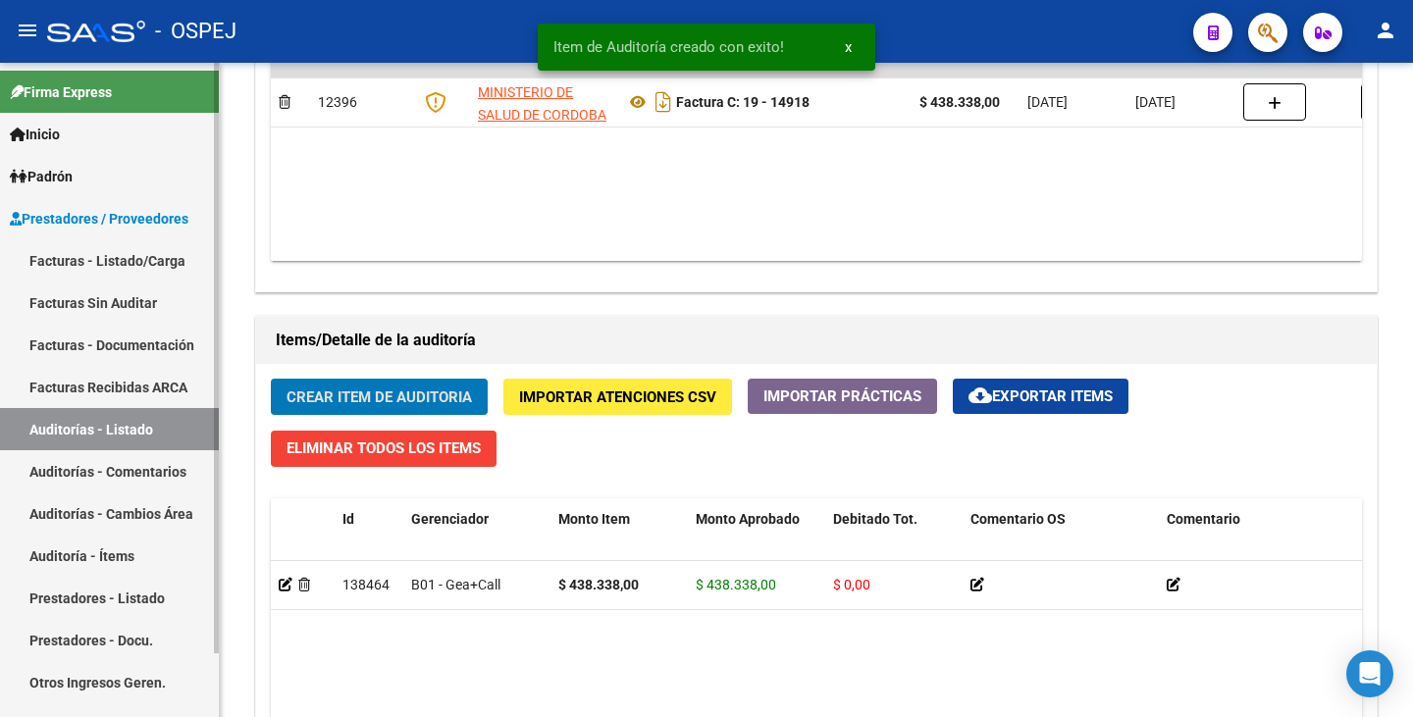  What do you see at coordinates (816, 341) in the screenshot?
I see `h1: Items/Detalle de la auditoría` at bounding box center [816, 341].